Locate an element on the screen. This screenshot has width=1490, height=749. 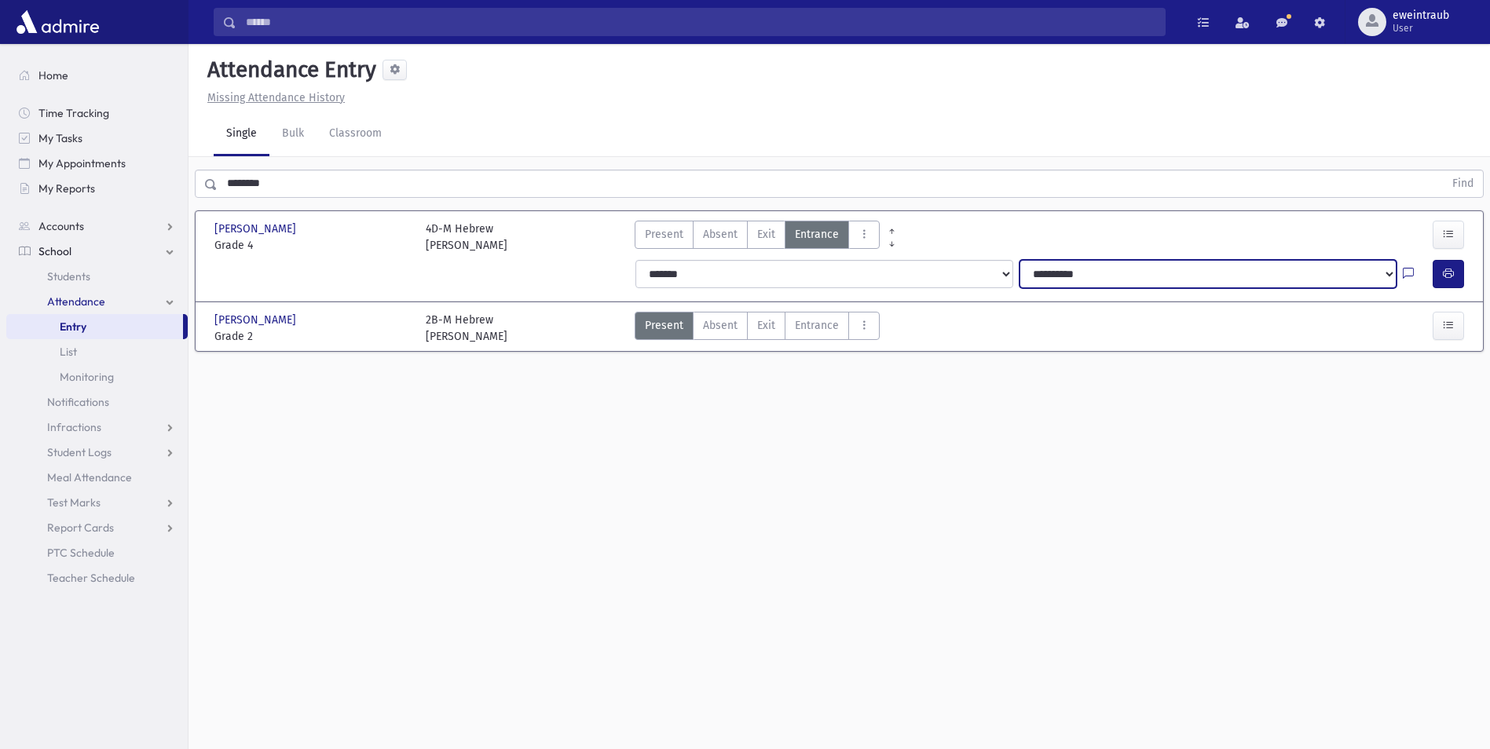
span: Grade 4 is located at coordinates (312, 245).